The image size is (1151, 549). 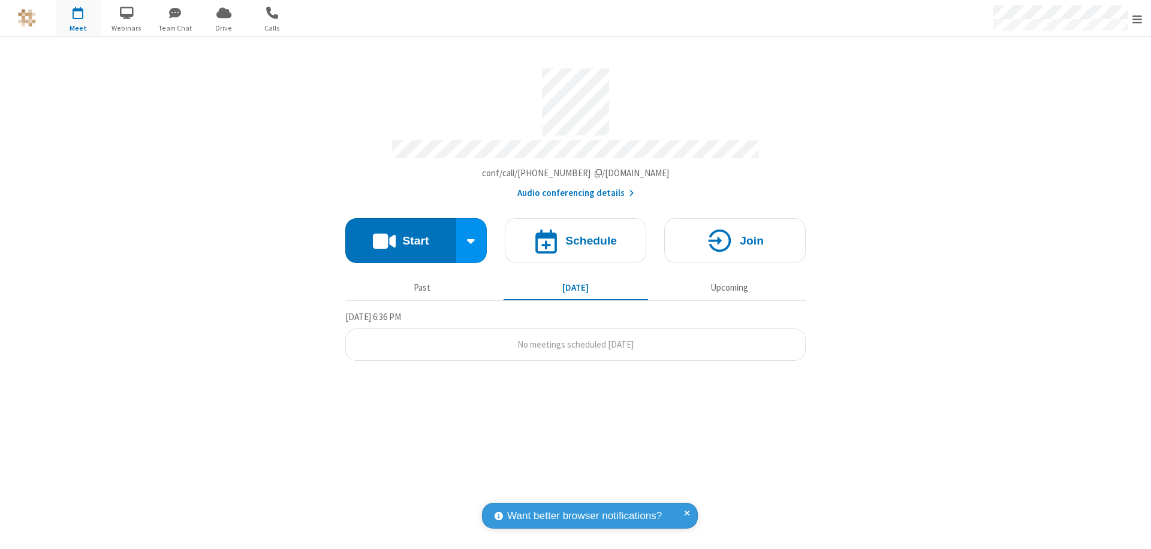 What do you see at coordinates (175, 28) in the screenshot?
I see `span: Team Chat` at bounding box center [175, 28].